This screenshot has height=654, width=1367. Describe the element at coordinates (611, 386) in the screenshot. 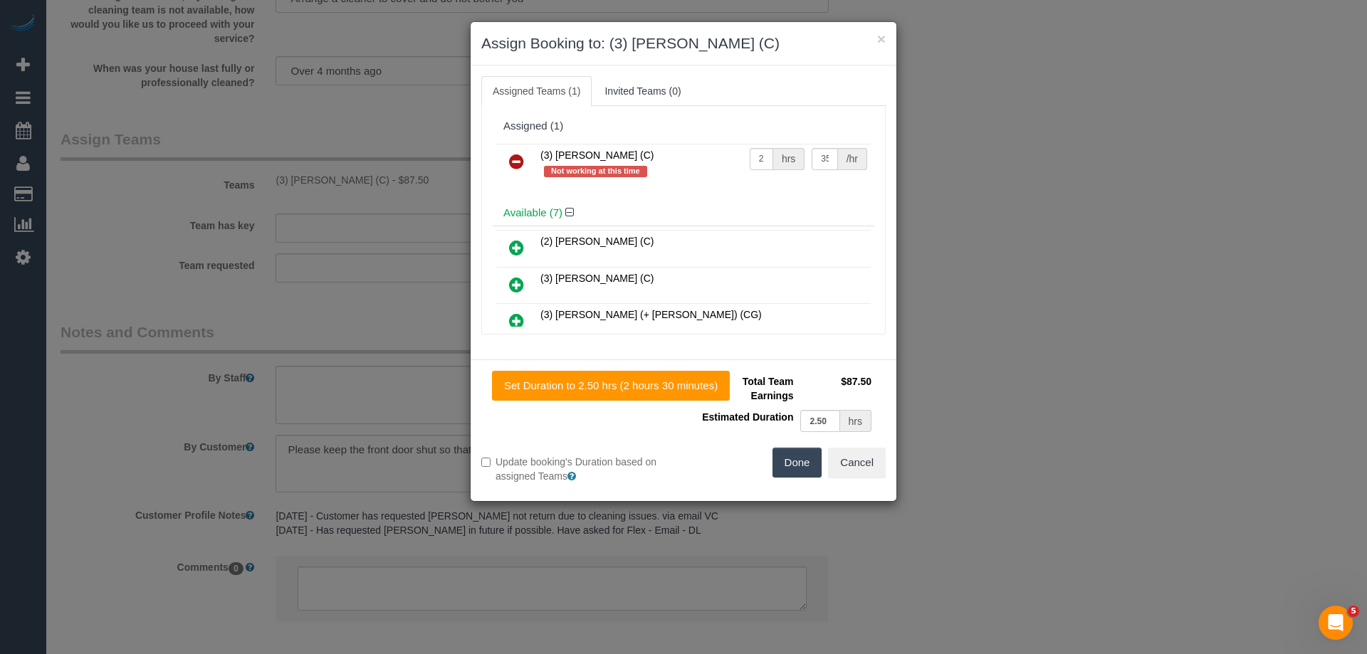

I see `button: Set Duration to 2.50 hrs (2 hours 30 minutes)` at that location.